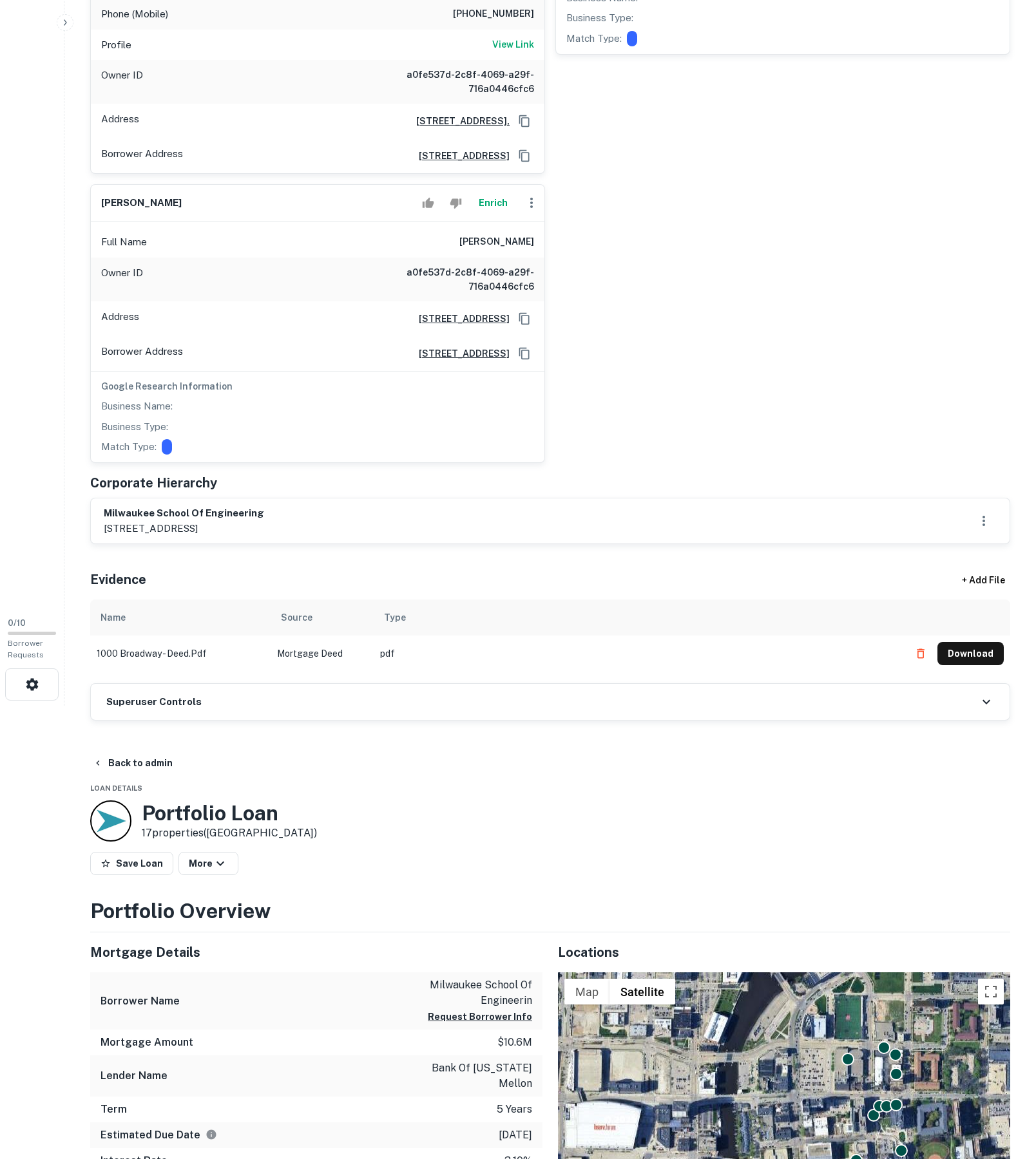 The image size is (1036, 1159). Describe the element at coordinates (132, 864) in the screenshot. I see `button: Save Loan` at that location.